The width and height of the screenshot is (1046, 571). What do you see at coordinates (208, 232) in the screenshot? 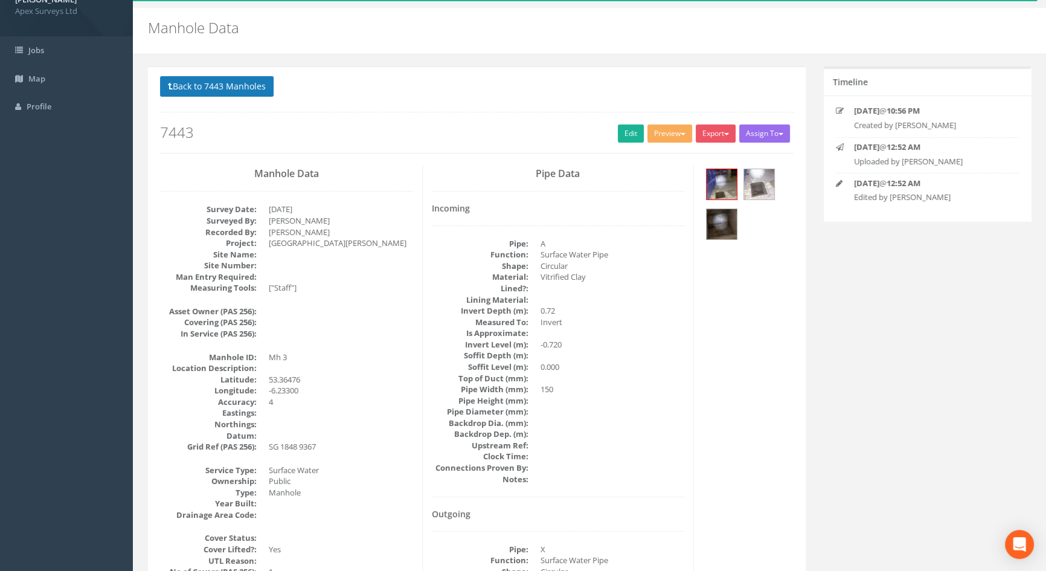
I see `dt: Recorded By:` at bounding box center [208, 232].